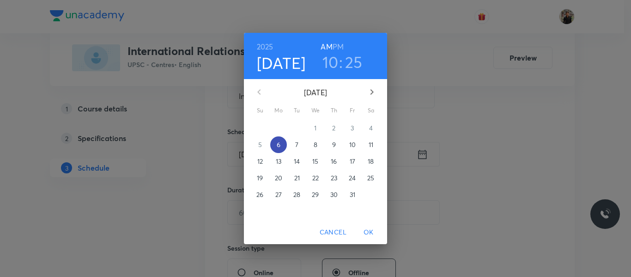 This screenshot has width=631, height=277. Describe the element at coordinates (315, 194) in the screenshot. I see `button: 29` at that location.